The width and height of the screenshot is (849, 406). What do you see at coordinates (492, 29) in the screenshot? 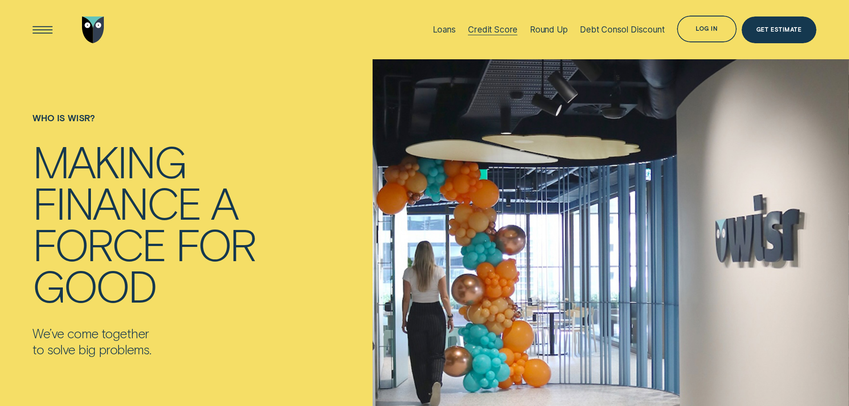
I see `div: Credit Score` at bounding box center [492, 29].